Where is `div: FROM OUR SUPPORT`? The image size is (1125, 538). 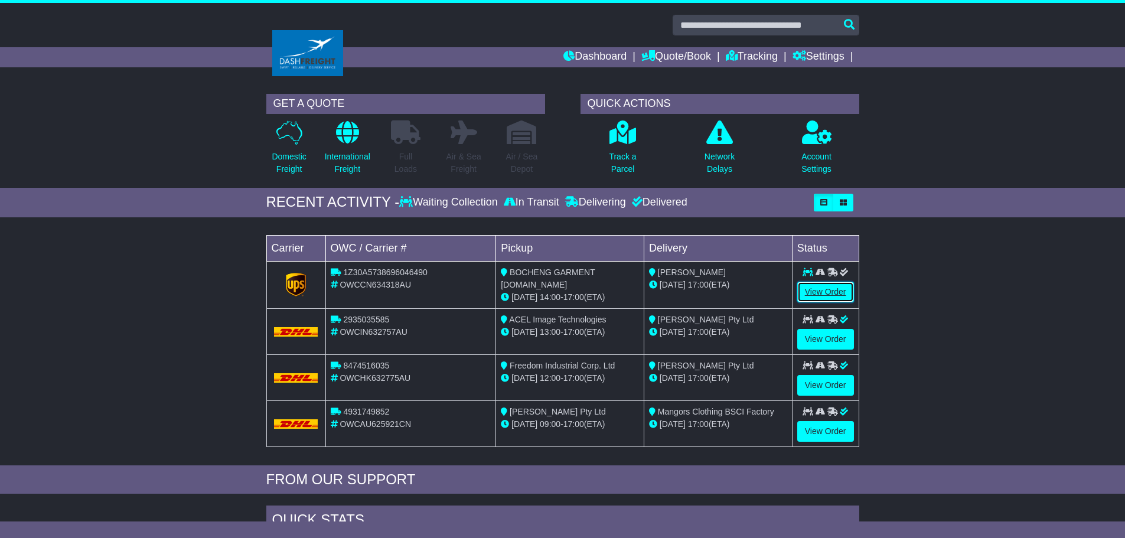
div: FROM OUR SUPPORT is located at coordinates (563, 480).